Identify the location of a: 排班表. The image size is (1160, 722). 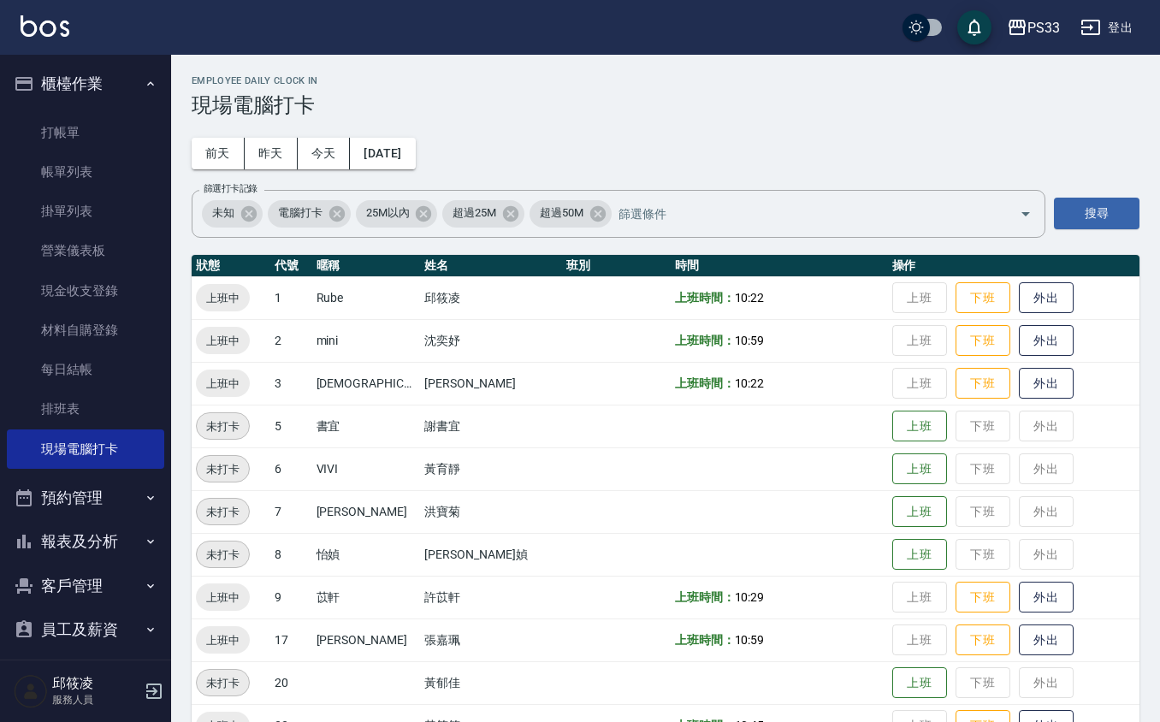
(86, 409).